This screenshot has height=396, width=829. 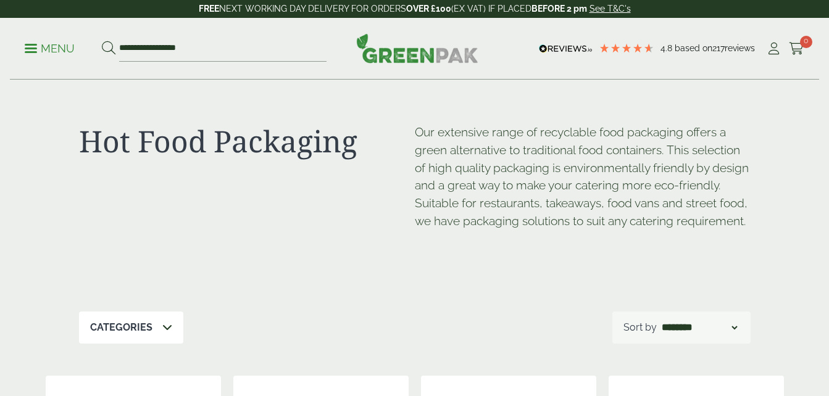 I want to click on select: Shop order, so click(x=699, y=328).